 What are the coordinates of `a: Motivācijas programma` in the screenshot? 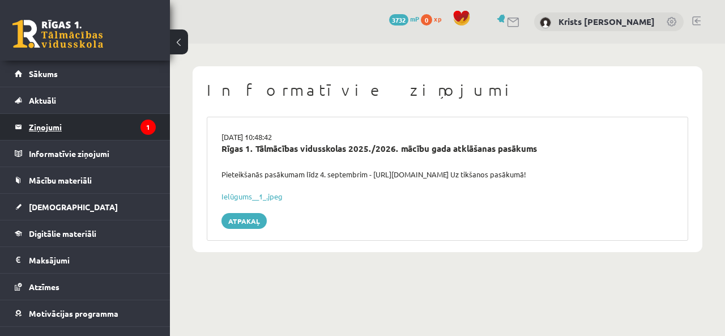 It's located at (85, 313).